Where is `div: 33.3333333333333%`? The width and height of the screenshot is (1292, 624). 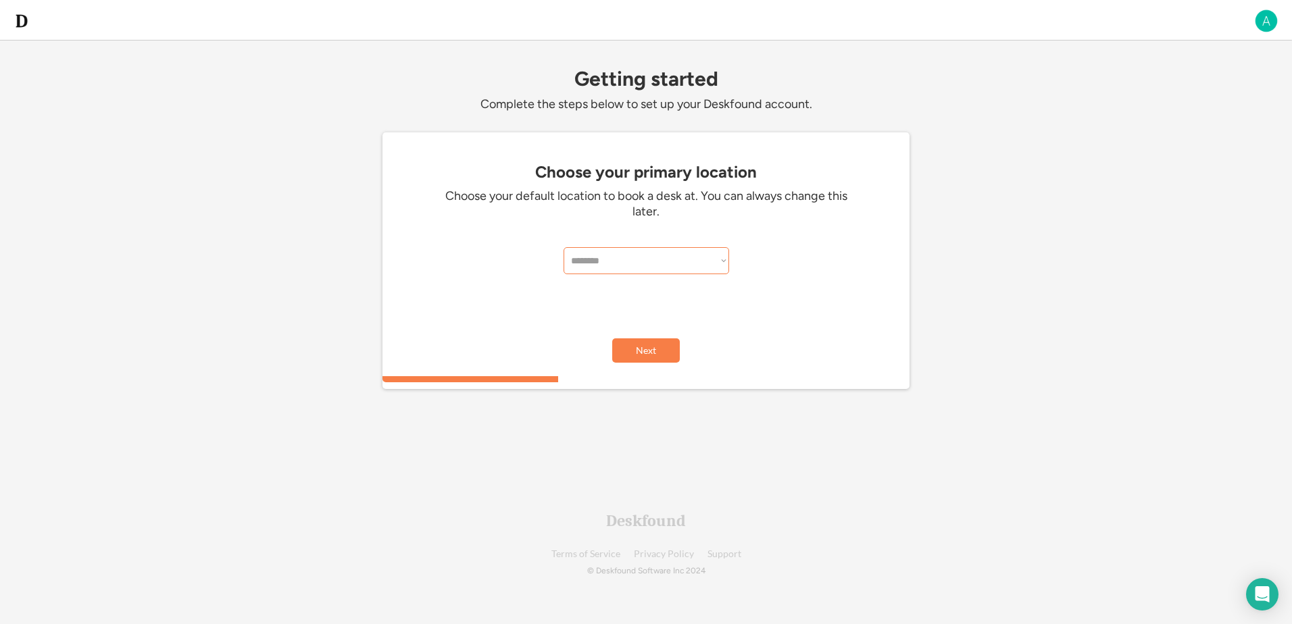 div: 33.3333333333333% is located at coordinates (649, 379).